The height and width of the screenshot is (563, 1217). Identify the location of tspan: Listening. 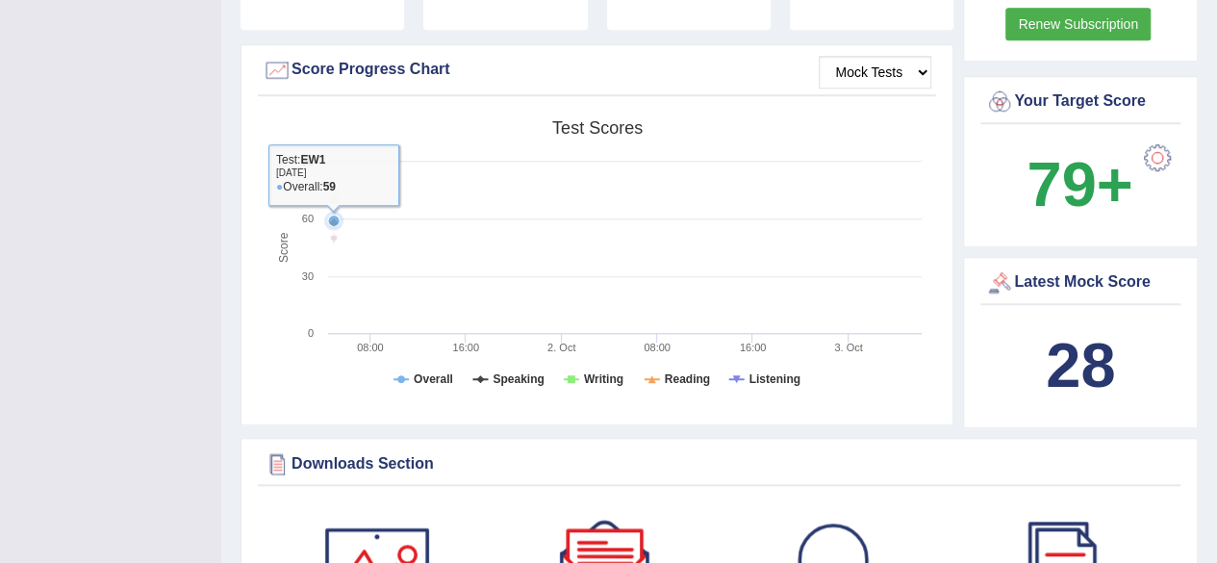
(774, 379).